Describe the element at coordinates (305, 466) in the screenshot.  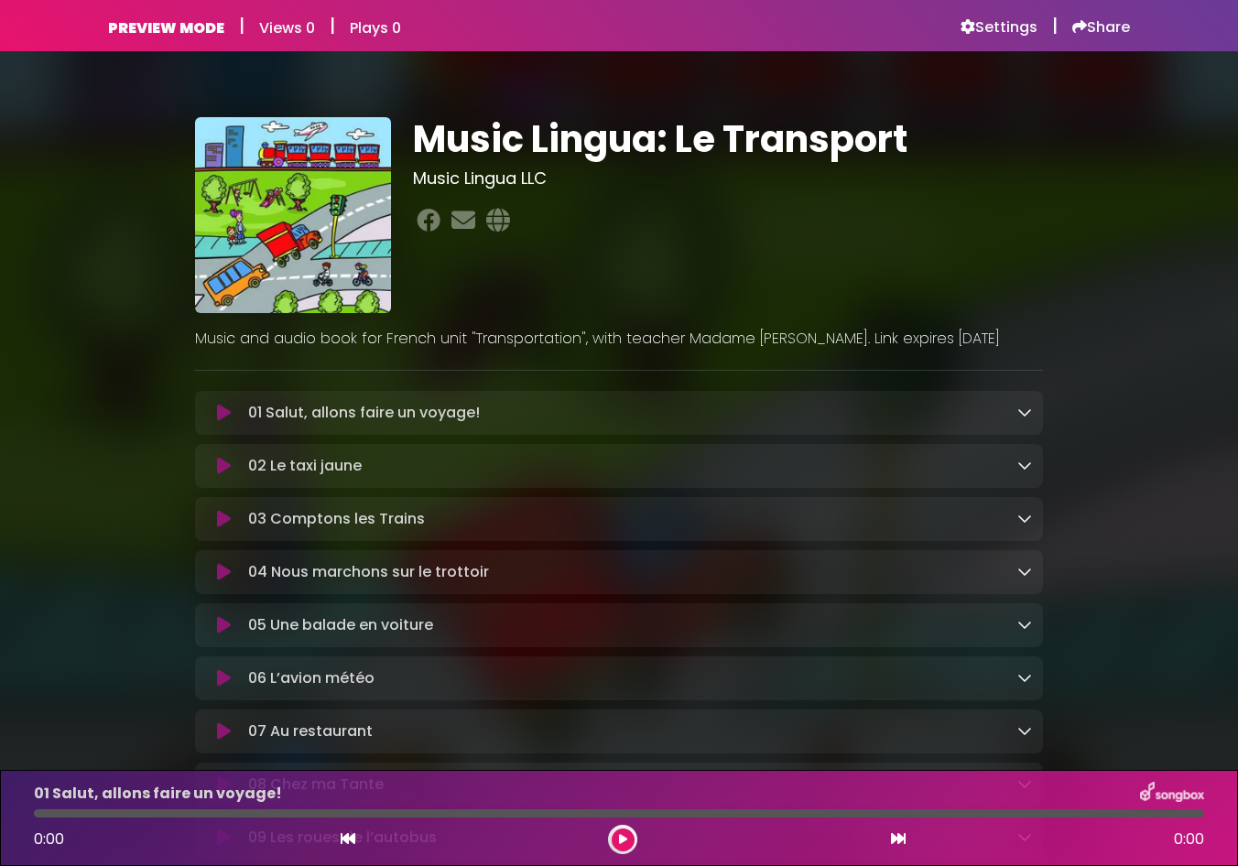
I see `p: 02 Le taxi jaune` at that location.